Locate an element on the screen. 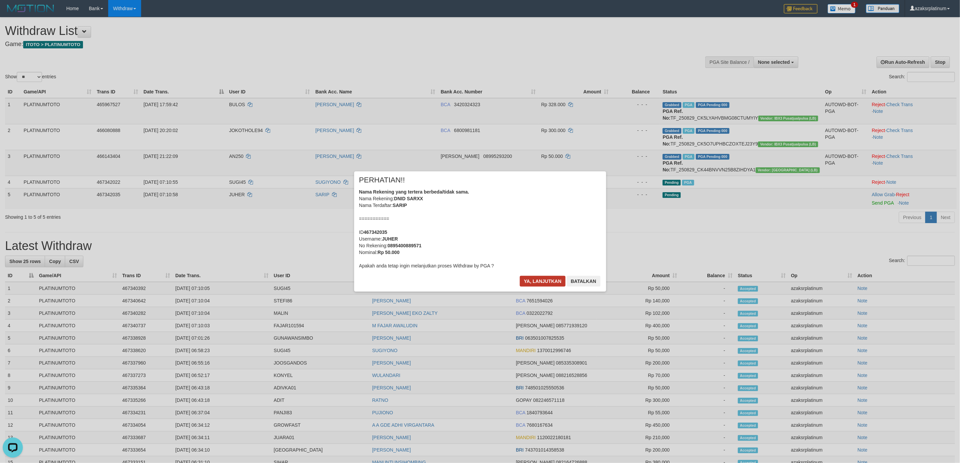 The width and height of the screenshot is (960, 463). button: Open LiveChat chat widget is located at coordinates (13, 13).